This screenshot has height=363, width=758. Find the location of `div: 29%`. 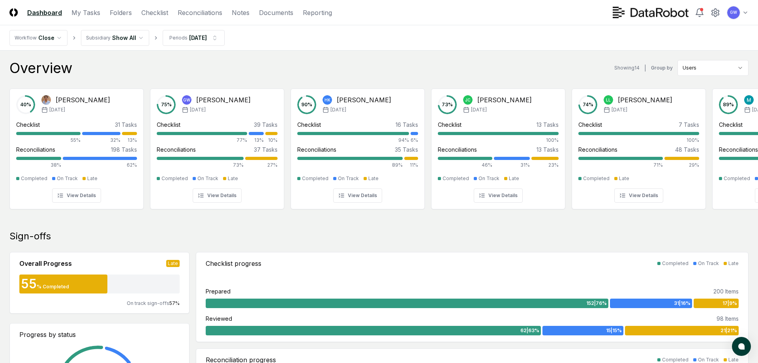

div: 29% is located at coordinates (682, 165).